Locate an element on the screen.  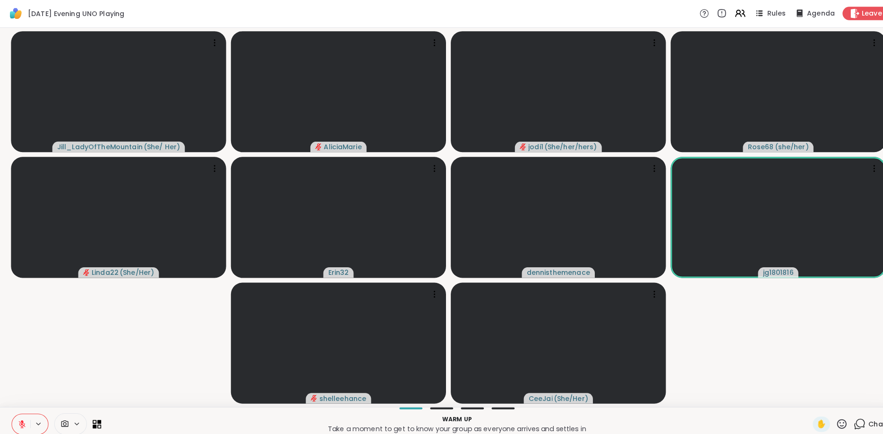
img: ShareWell Logomark is located at coordinates (16, 14).